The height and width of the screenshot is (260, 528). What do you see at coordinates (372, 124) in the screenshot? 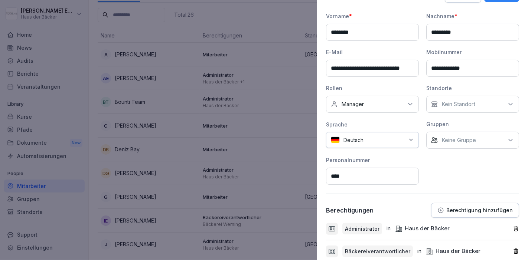
I see `div: Sprache` at bounding box center [372, 124].